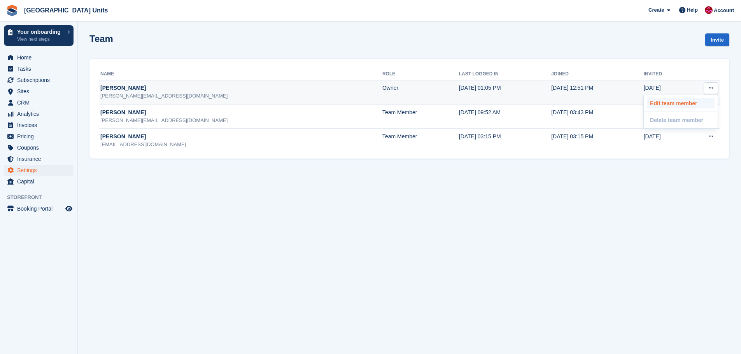 The width and height of the screenshot is (741, 354). I want to click on th: Joined, so click(597, 74).